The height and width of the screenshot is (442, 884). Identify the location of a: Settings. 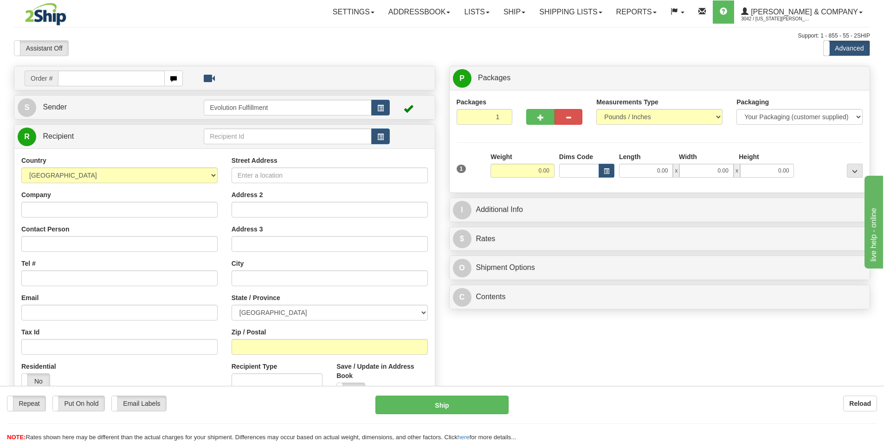
(354, 12).